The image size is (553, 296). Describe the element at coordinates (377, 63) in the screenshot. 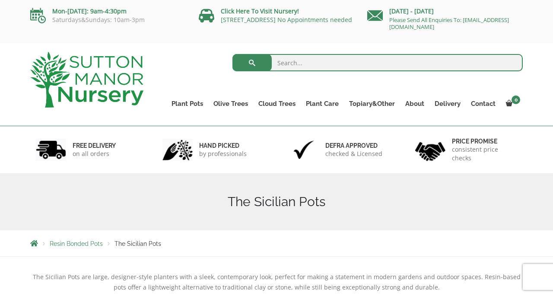

I see `input: Search...` at that location.